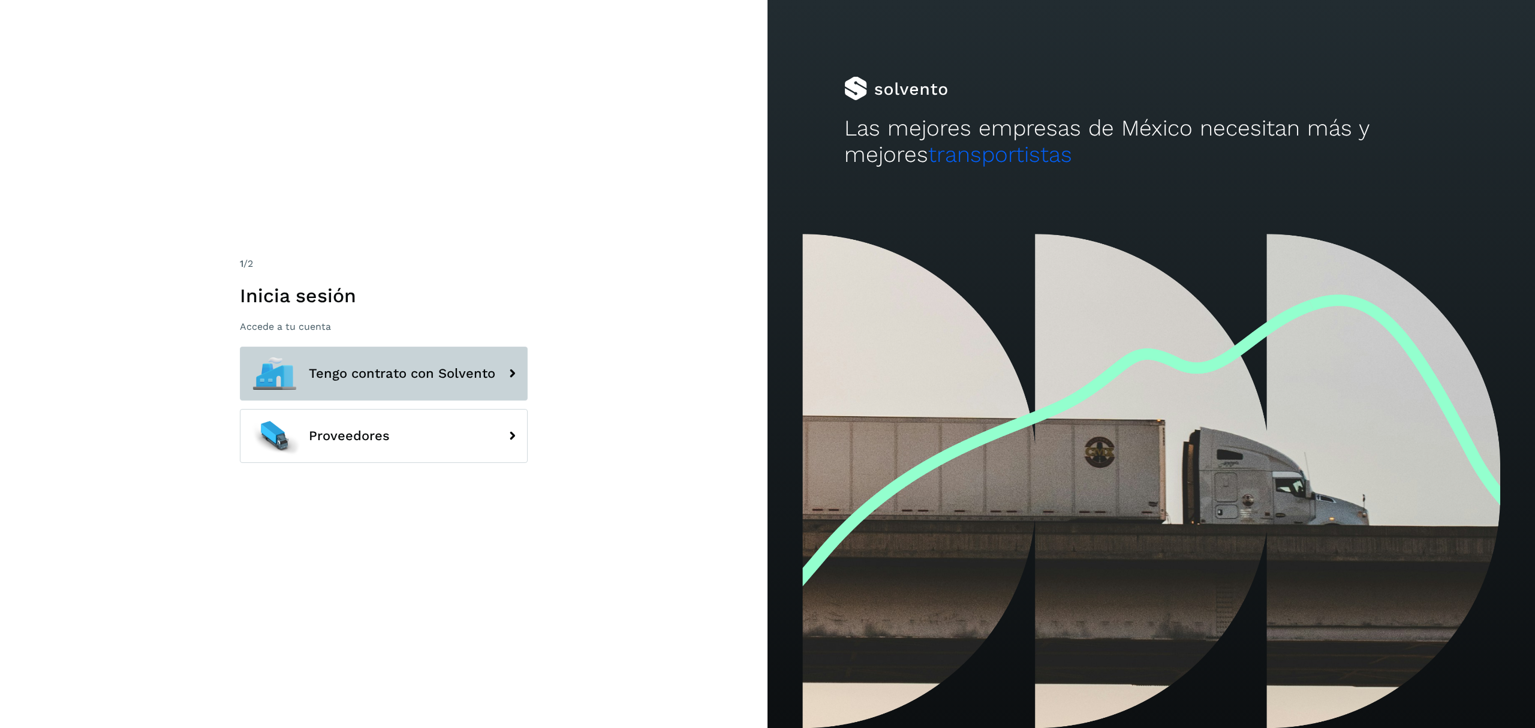 Image resolution: width=1535 pixels, height=728 pixels. What do you see at coordinates (349, 436) in the screenshot?
I see `span: Proveedores` at bounding box center [349, 436].